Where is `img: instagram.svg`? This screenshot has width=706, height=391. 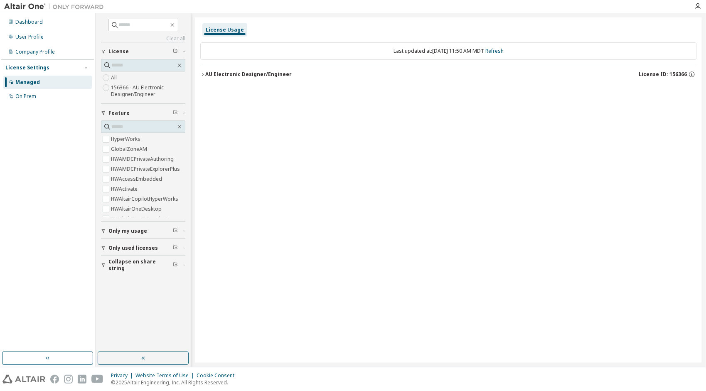 img: instagram.svg is located at coordinates (68, 379).